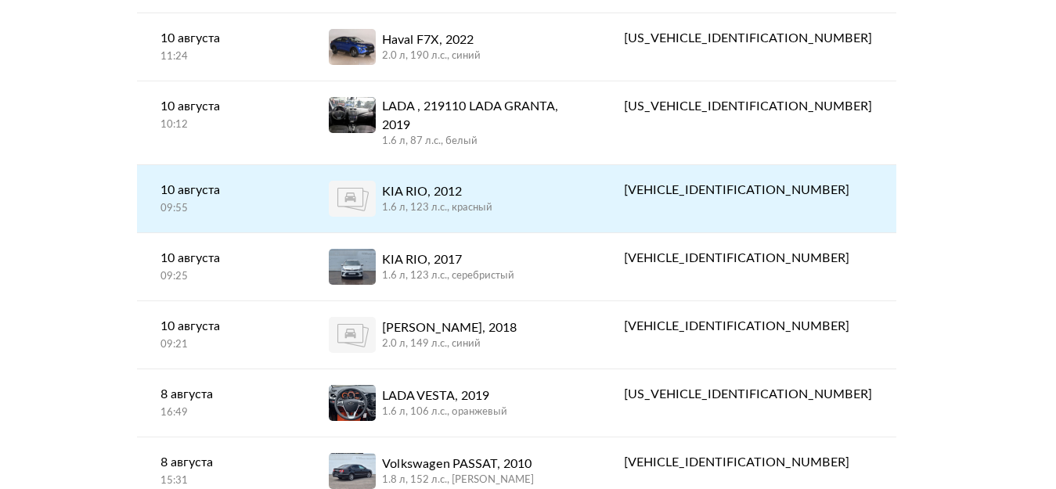  I want to click on a: LADA , 219110 LADA GRANTA, 20191.6 л, 87 л.c., белый, so click(452, 123).